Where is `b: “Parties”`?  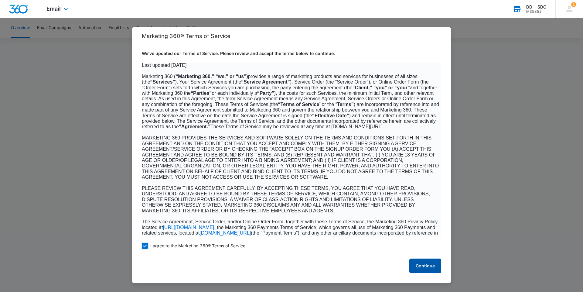 b: “Parties” is located at coordinates (201, 93).